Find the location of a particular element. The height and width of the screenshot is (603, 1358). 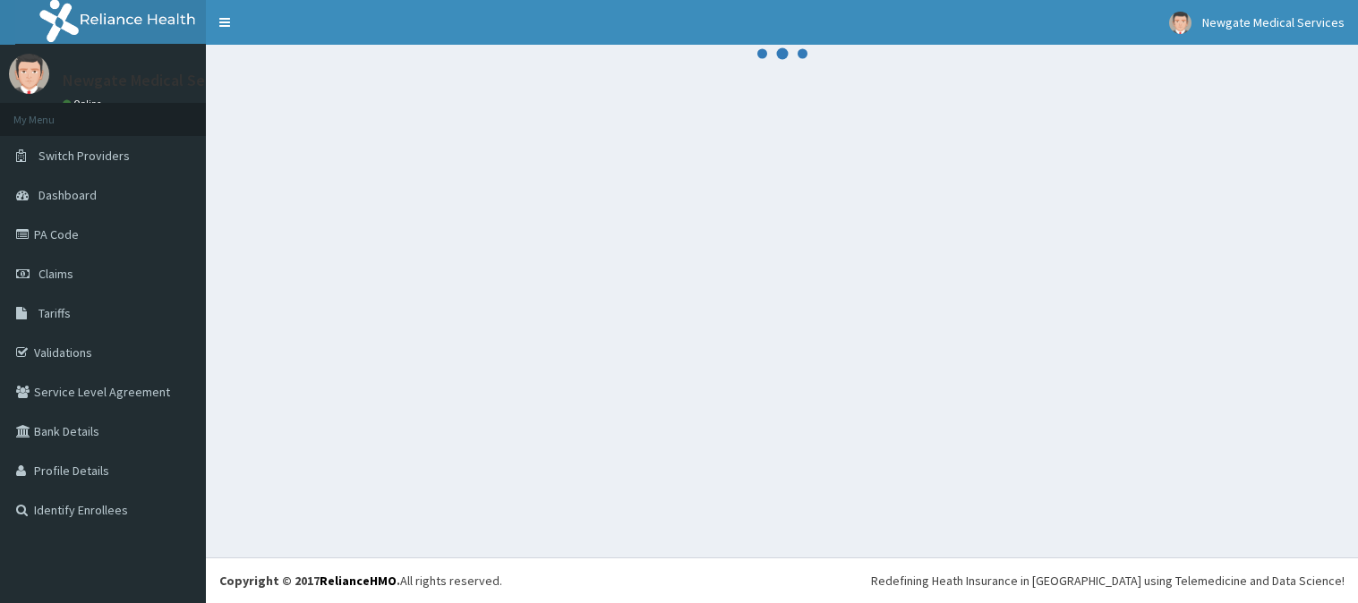

span: Claims is located at coordinates (55, 274).